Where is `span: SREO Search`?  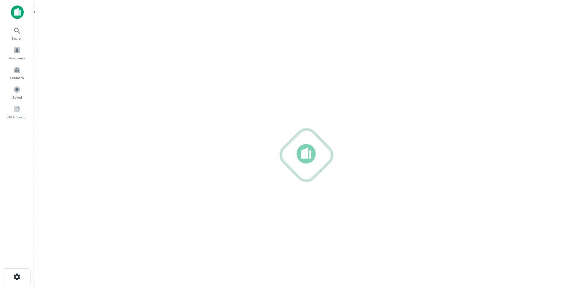 span: SREO Search is located at coordinates (17, 117).